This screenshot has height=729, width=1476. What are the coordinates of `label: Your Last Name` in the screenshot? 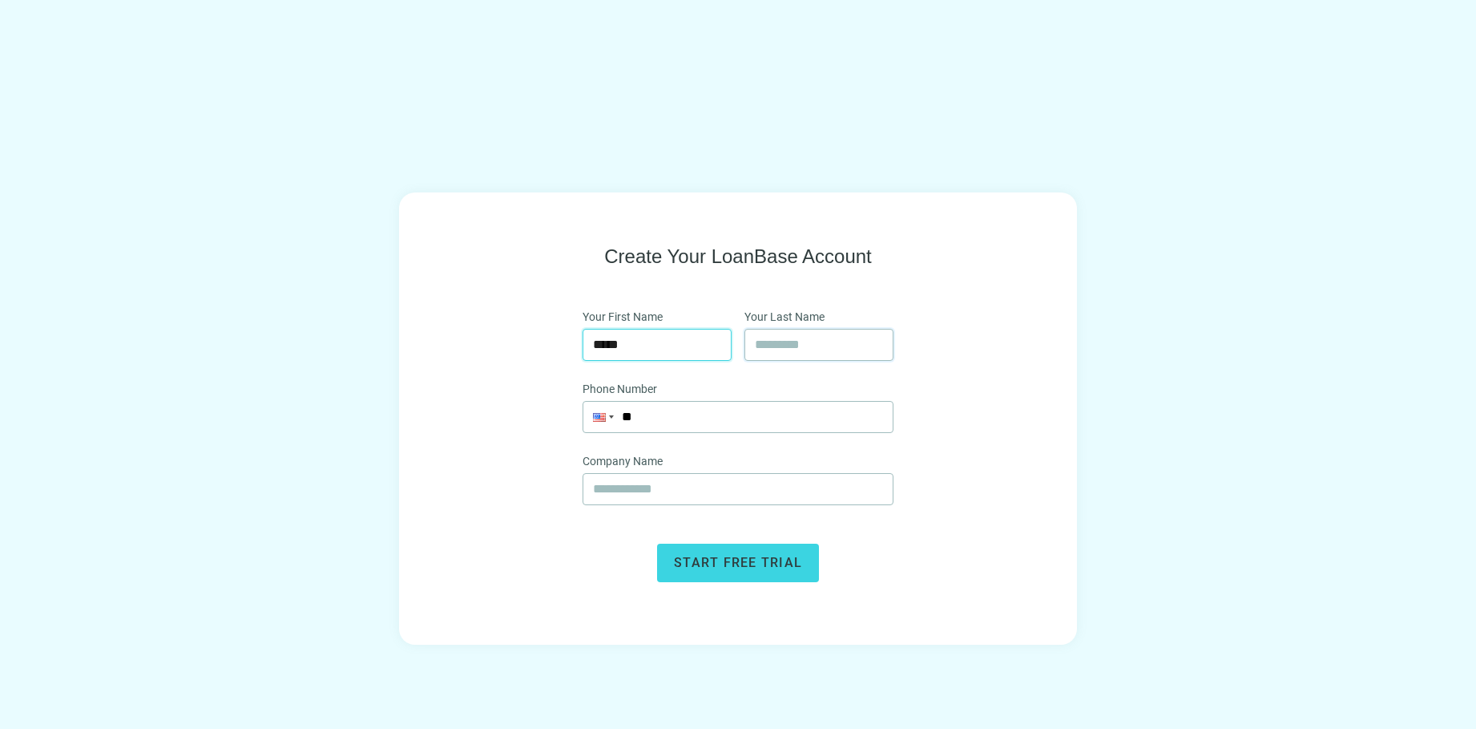 It's located at (789, 317).